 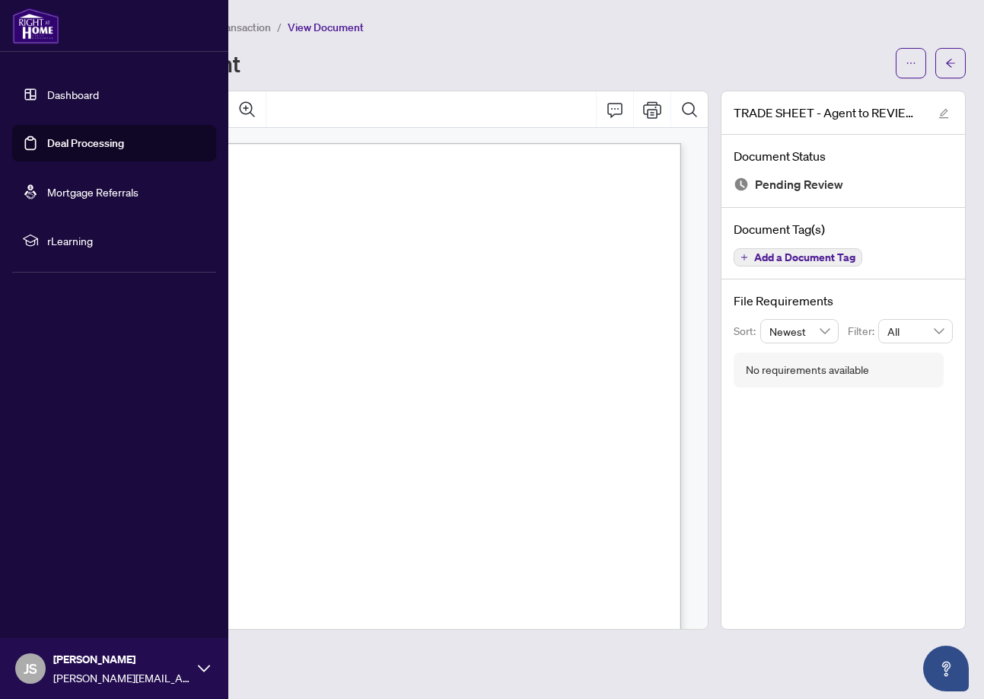 I want to click on button: Add a Document Tag, so click(x=798, y=257).